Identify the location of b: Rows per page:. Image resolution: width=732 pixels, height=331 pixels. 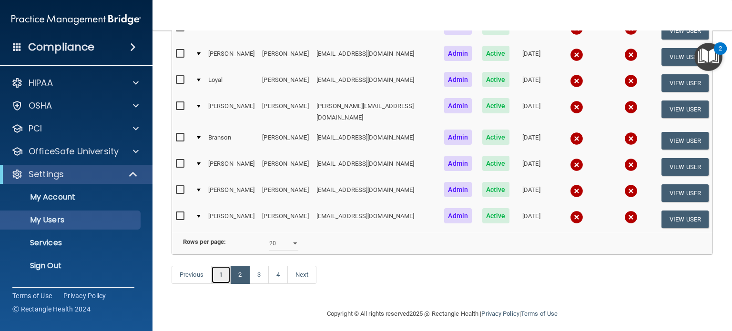
(204, 242).